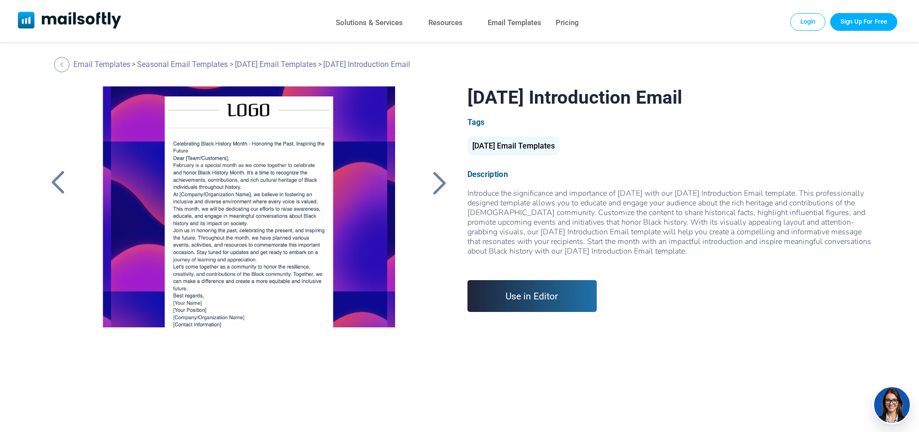 This screenshot has width=919, height=432. What do you see at coordinates (670, 122) in the screenshot?
I see `div: Tags` at bounding box center [670, 122].